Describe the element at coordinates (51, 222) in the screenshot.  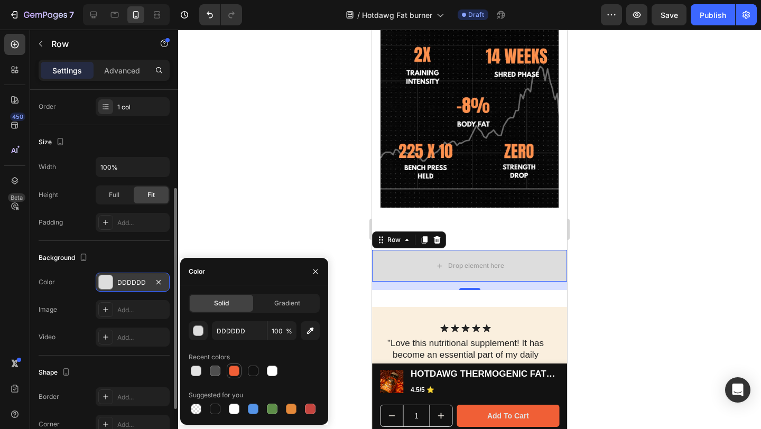
I see `div: Padding` at that location.